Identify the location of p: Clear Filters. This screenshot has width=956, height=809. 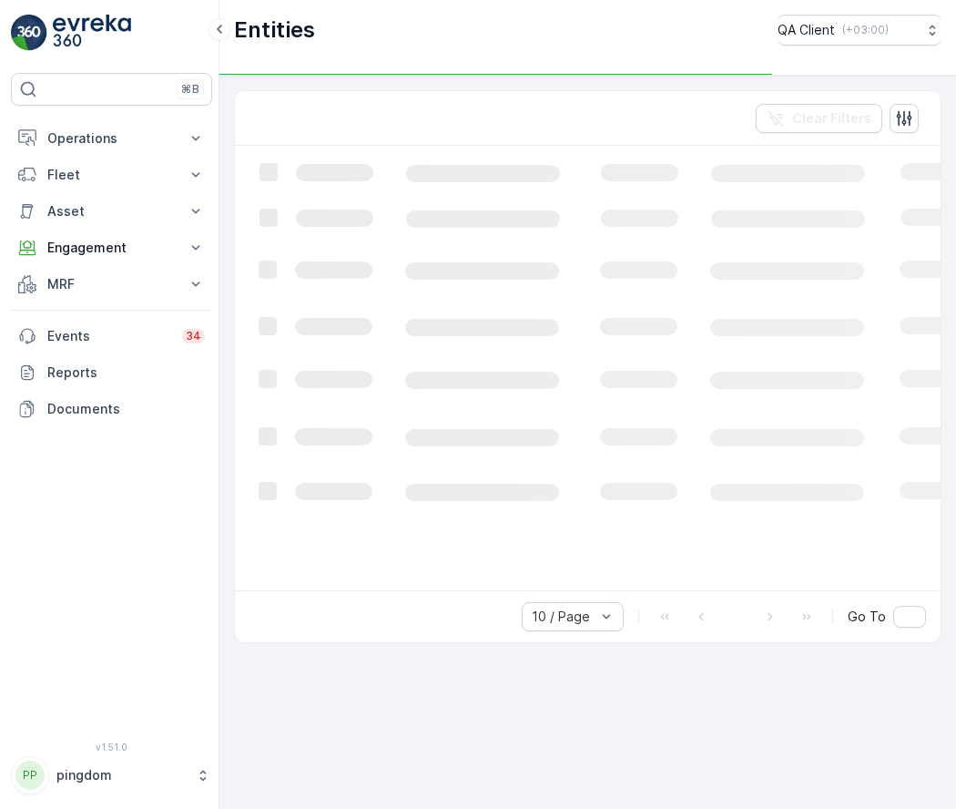
(832, 118).